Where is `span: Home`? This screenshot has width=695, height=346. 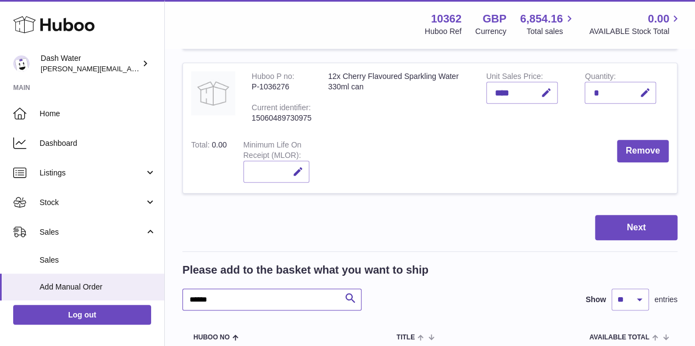
span: Home is located at coordinates (98, 114).